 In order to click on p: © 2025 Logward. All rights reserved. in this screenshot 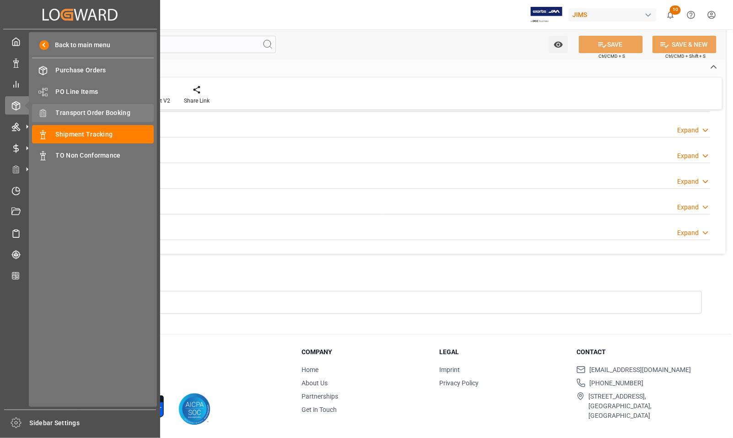, I will do `click(169, 372)`.